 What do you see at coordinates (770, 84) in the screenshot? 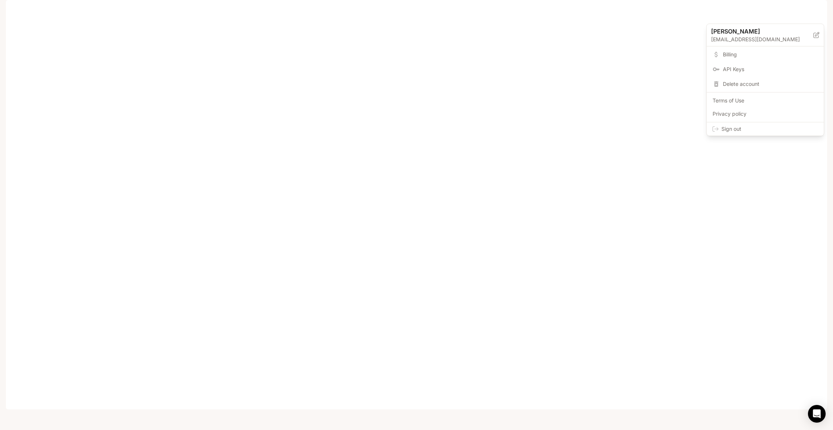
I see `span: Delete account` at bounding box center [770, 84].